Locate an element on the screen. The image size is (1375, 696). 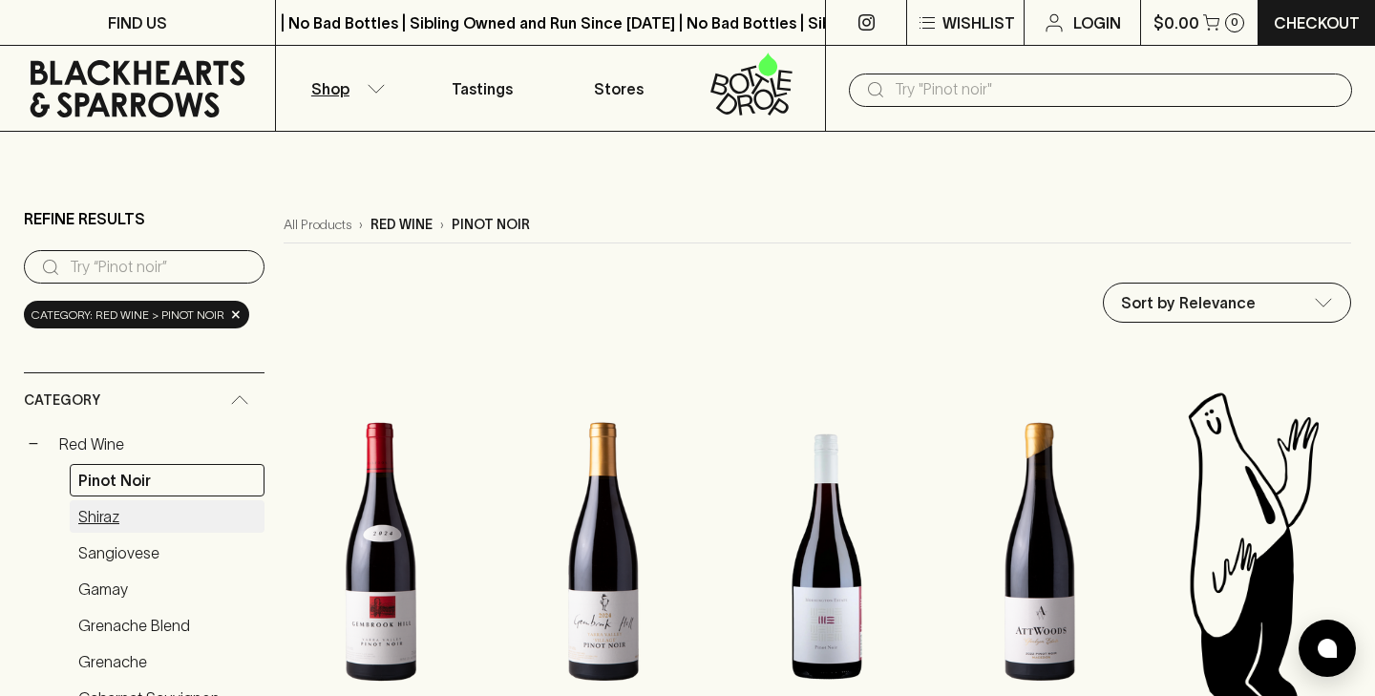
p: pinot noir is located at coordinates (491, 224).